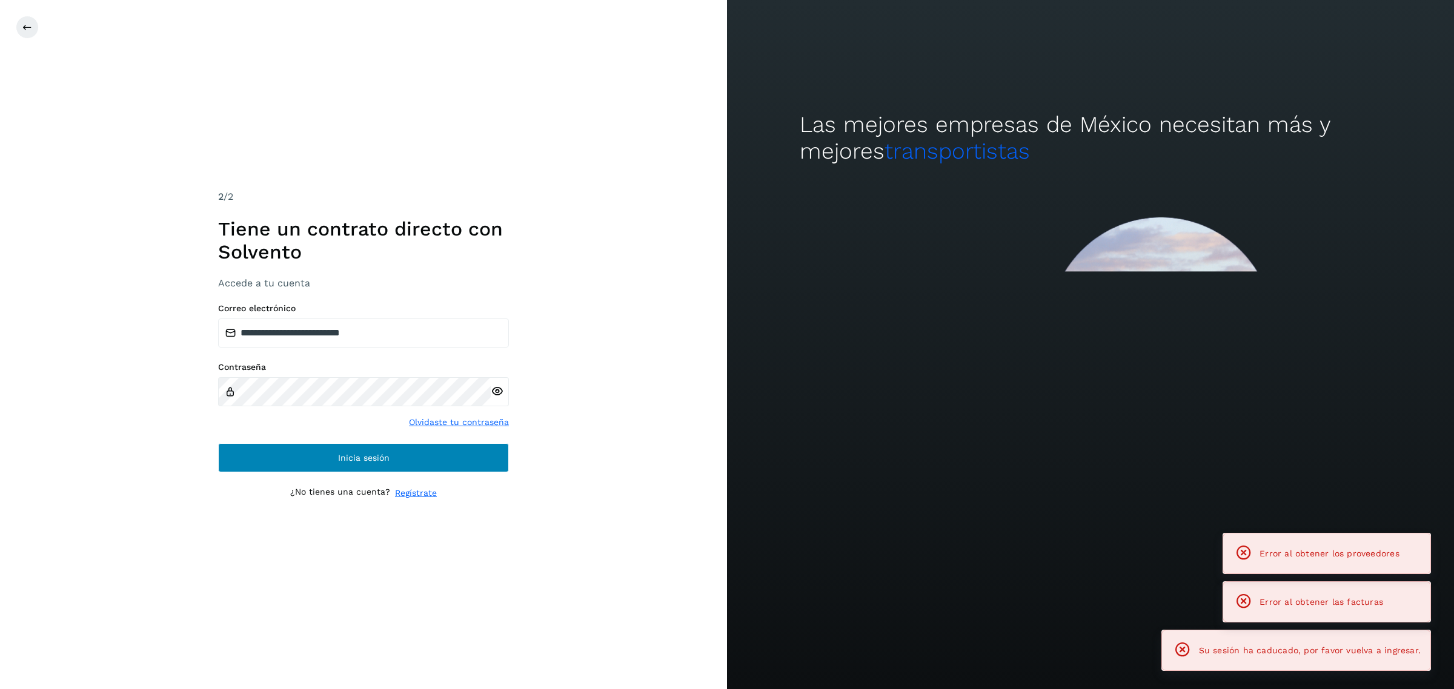 The image size is (1454, 689). I want to click on label: Contraseña, so click(363, 367).